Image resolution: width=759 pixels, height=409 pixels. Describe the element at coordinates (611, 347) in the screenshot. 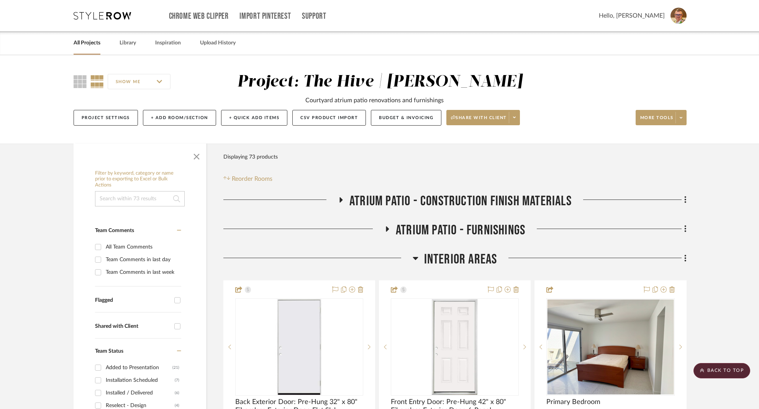

I see `img: Primary Bedroom` at that location.